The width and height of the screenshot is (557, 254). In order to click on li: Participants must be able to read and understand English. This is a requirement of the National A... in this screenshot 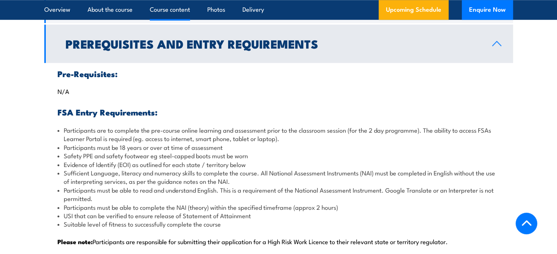, I will do `click(279, 194)`.